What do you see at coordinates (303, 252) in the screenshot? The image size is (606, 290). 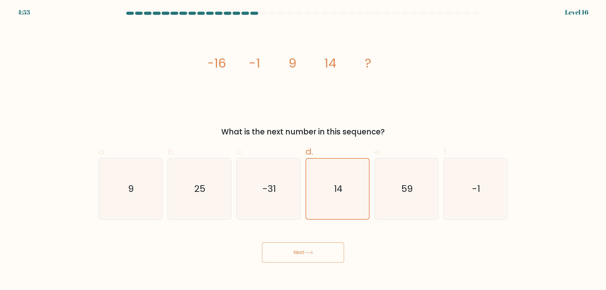 I see `button: Next` at bounding box center [303, 252].